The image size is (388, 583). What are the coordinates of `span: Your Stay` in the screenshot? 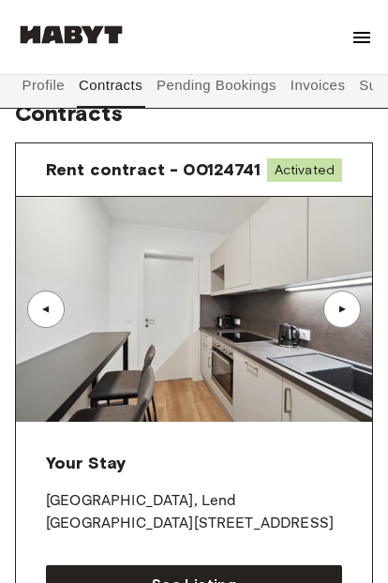 It's located at (85, 463).